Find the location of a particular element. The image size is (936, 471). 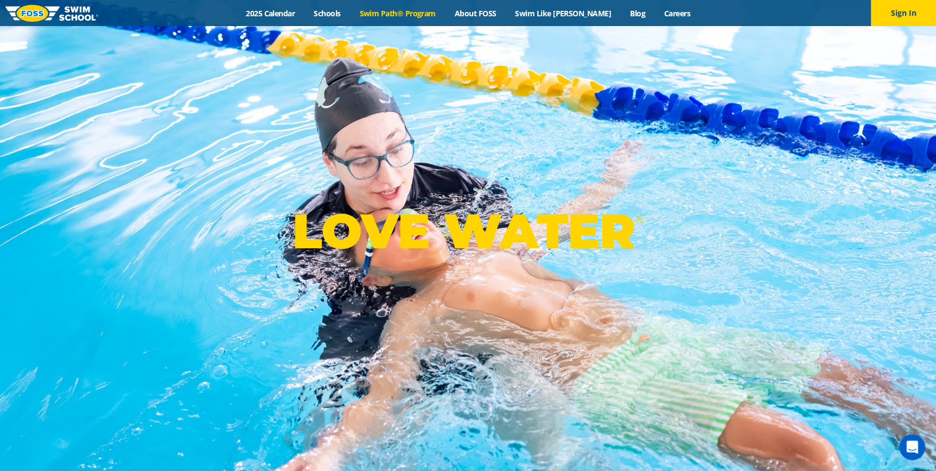

a: Swim Path® Program is located at coordinates (397, 13).